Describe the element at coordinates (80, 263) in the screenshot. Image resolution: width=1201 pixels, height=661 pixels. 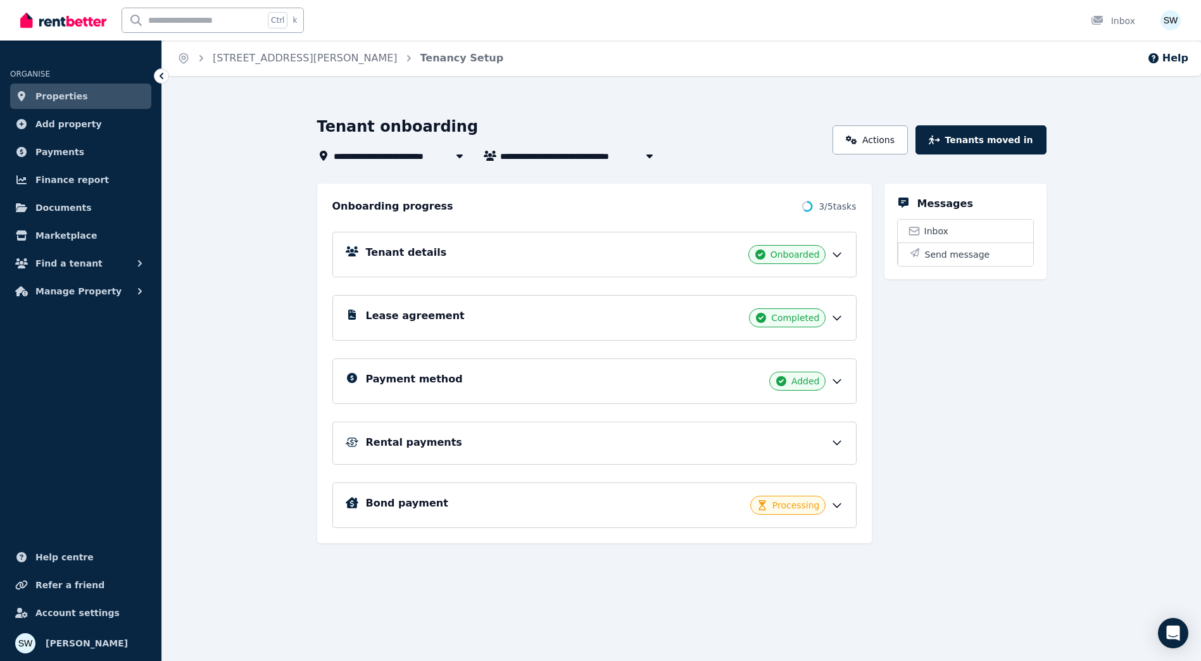
I see `button: Find a tenant` at that location.